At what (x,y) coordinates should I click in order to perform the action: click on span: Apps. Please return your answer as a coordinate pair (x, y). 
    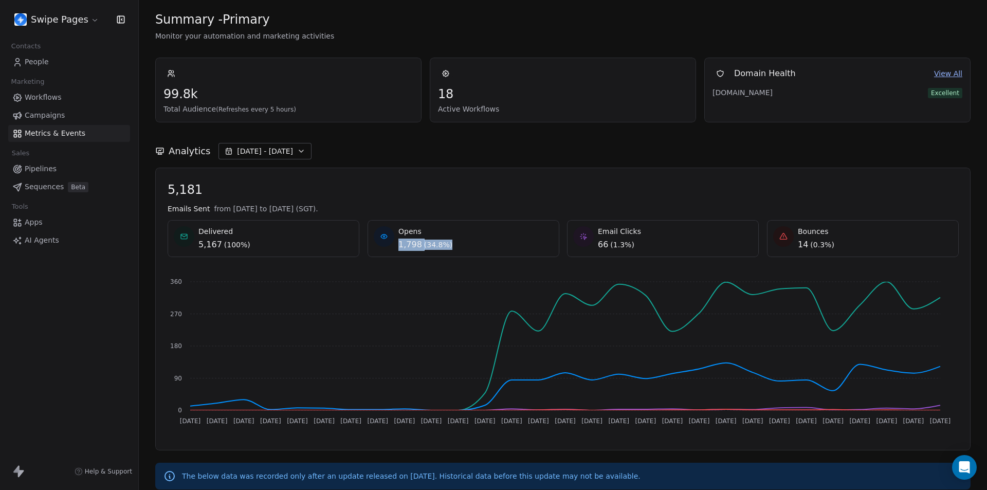
    Looking at the image, I should click on (33, 222).